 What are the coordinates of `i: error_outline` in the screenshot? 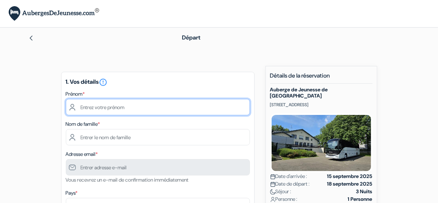 It's located at (103, 82).